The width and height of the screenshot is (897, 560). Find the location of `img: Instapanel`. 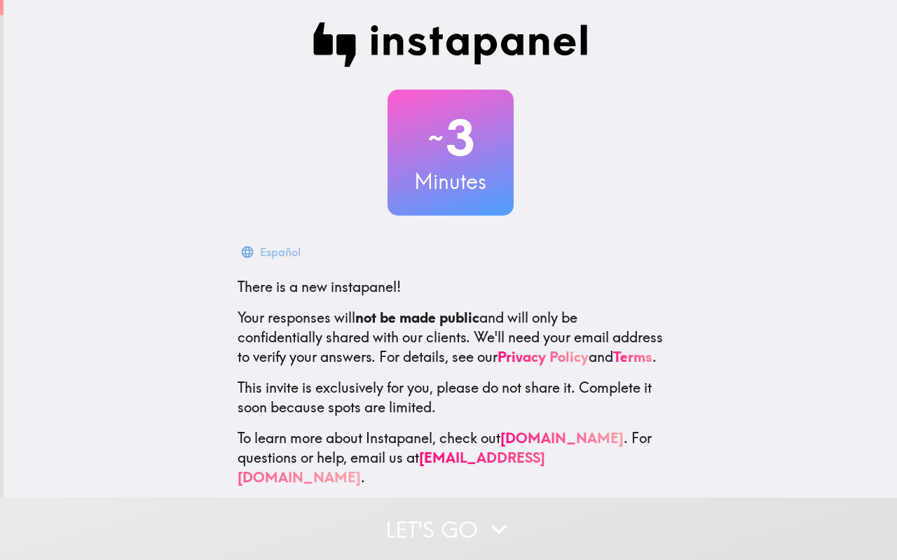

img: Instapanel is located at coordinates (450, 45).